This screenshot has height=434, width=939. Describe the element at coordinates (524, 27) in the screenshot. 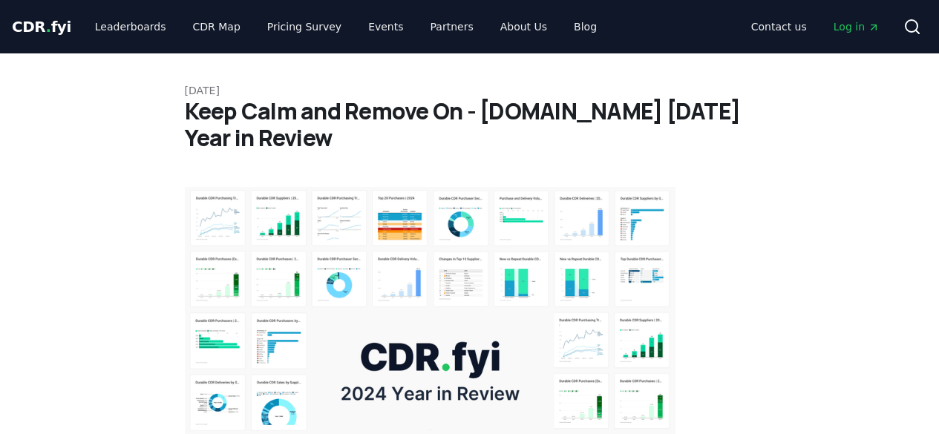

I see `a: About Us` at that location.